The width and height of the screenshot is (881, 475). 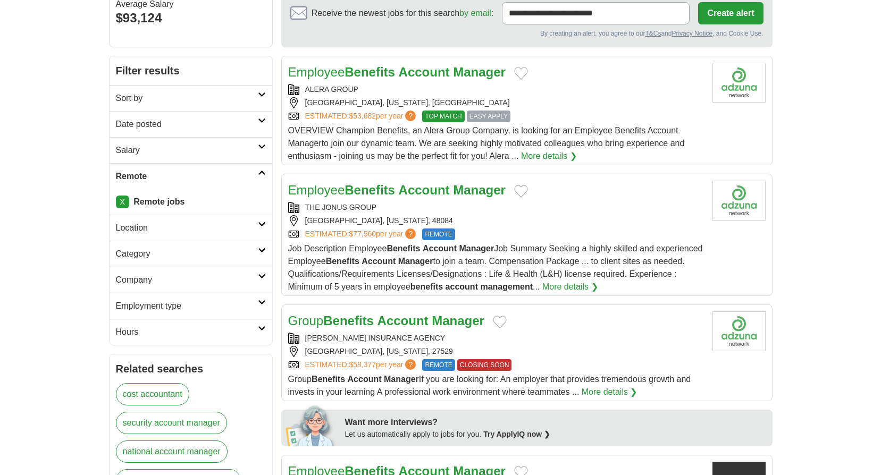 What do you see at coordinates (187, 332) in the screenshot?
I see `h2: Hours` at bounding box center [187, 332].